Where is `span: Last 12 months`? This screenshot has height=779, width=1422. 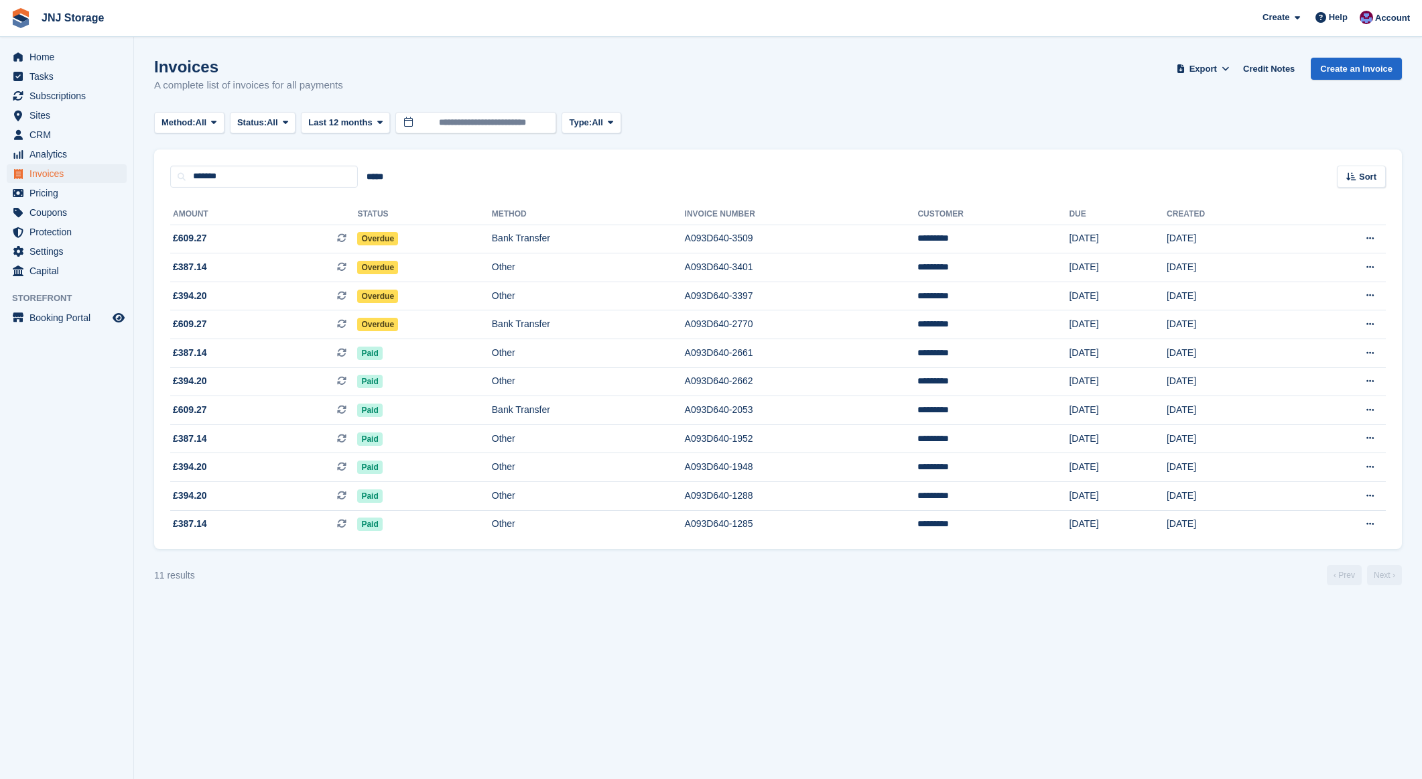
span: Last 12 months is located at coordinates (340, 123).